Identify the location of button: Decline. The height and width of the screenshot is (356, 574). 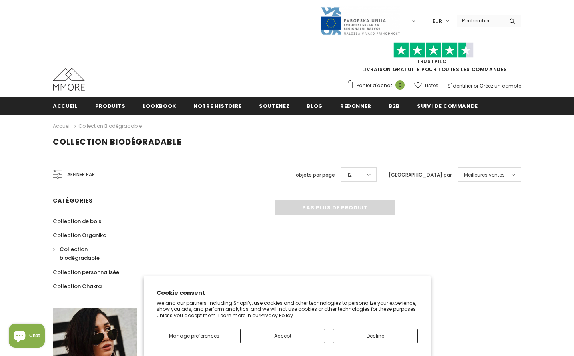
(376, 336).